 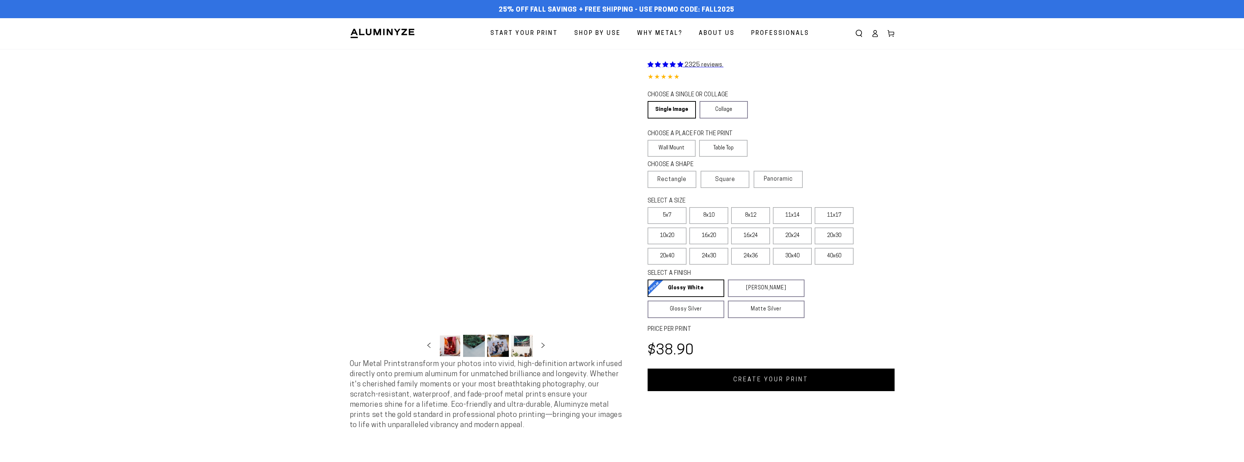 I want to click on bdi: $38.90, so click(x=671, y=351).